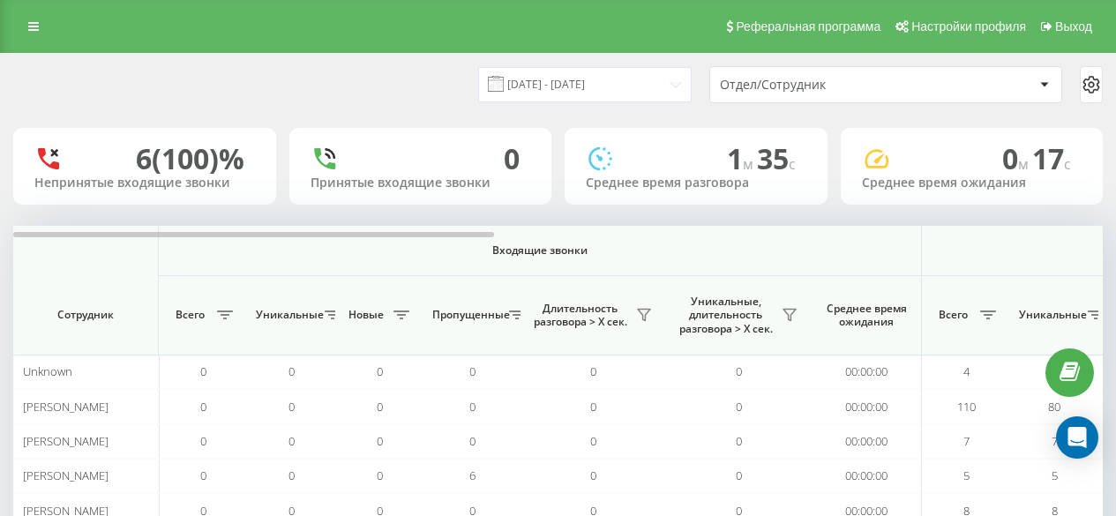  Describe the element at coordinates (696, 183) in the screenshot. I see `div: Среднее время разговора` at that location.